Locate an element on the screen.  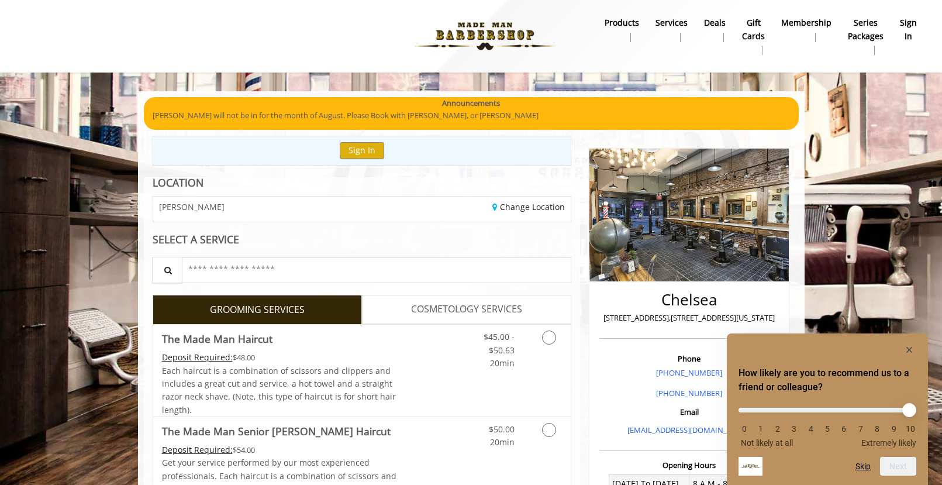
span: COSMETOLOGY SERVICES is located at coordinates (467, 309).